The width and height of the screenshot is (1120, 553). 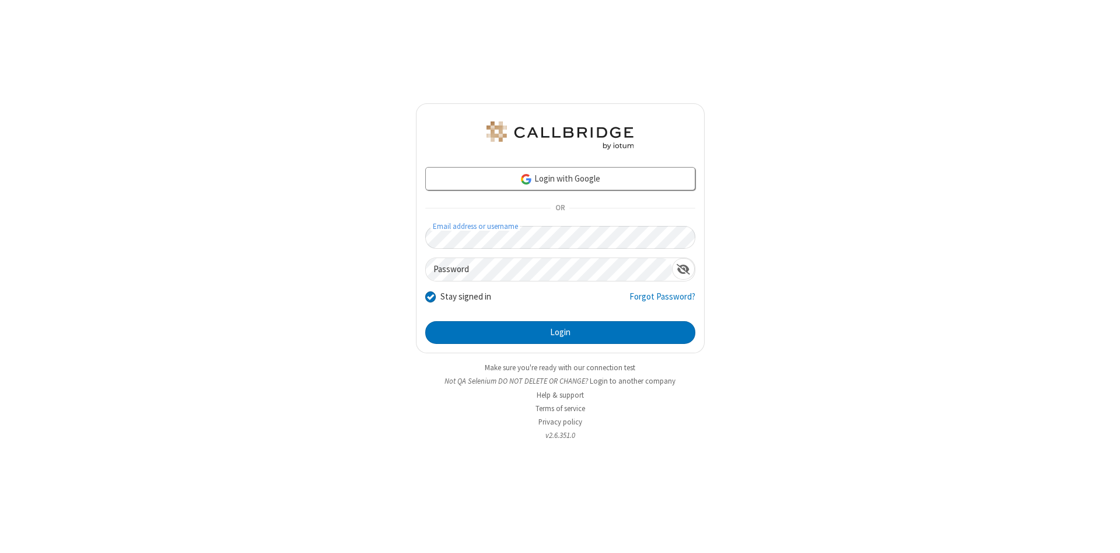 I want to click on a: Forgot Password?, so click(x=662, y=301).